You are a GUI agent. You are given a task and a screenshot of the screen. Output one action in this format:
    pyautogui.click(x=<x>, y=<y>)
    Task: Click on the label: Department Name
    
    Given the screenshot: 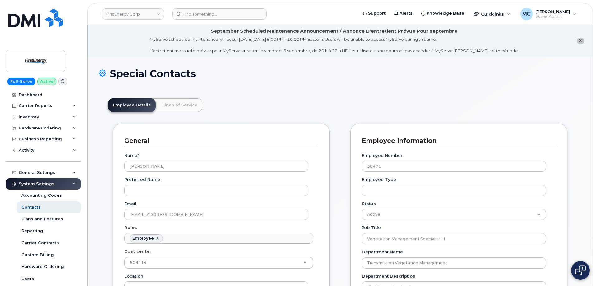 What is the action you would take?
    pyautogui.click(x=383, y=252)
    